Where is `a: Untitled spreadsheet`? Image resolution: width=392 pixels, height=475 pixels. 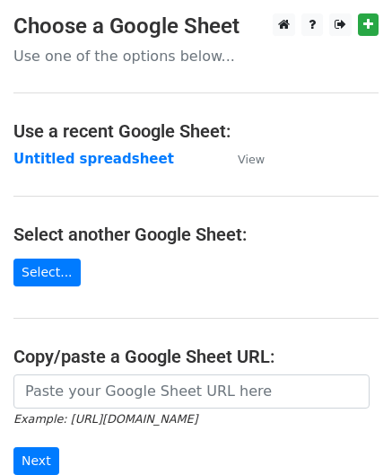 a: Untitled spreadsheet is located at coordinates (93, 159).